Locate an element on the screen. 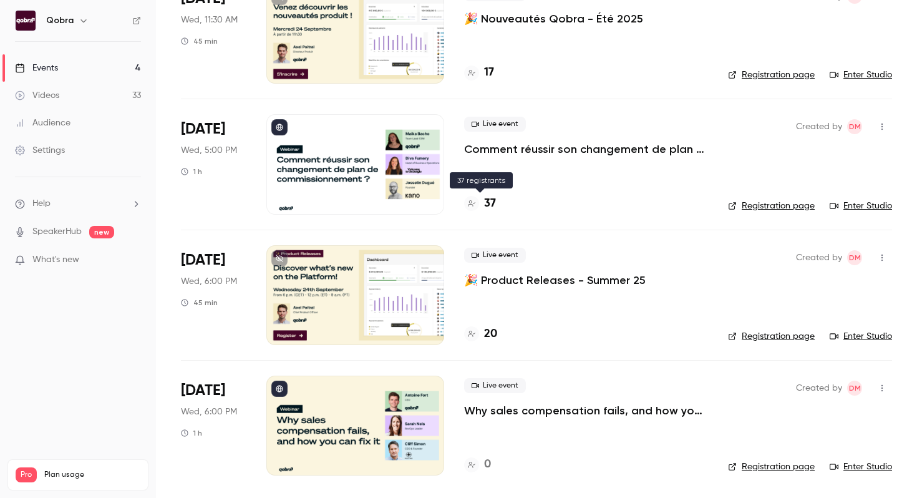 This screenshot has height=498, width=917. h4: 20 is located at coordinates (490, 334).